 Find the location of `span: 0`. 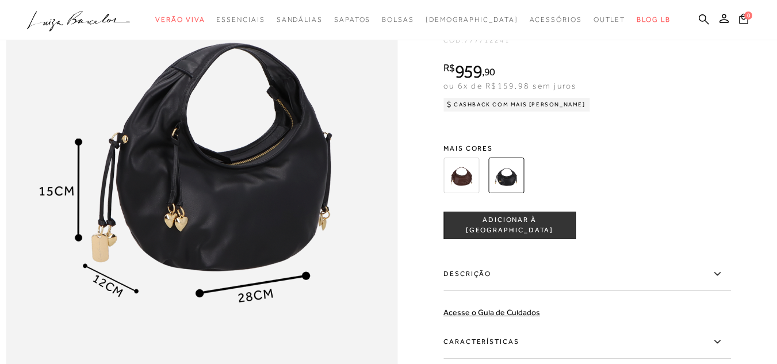

span: 0 is located at coordinates (748, 16).